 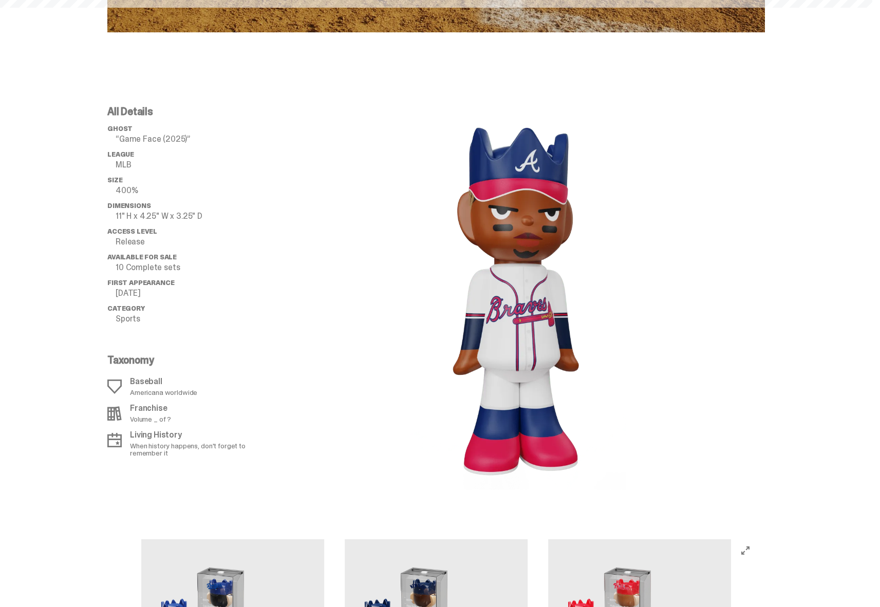 What do you see at coordinates (190, 112) in the screenshot?
I see `p: All Details` at bounding box center [190, 112].